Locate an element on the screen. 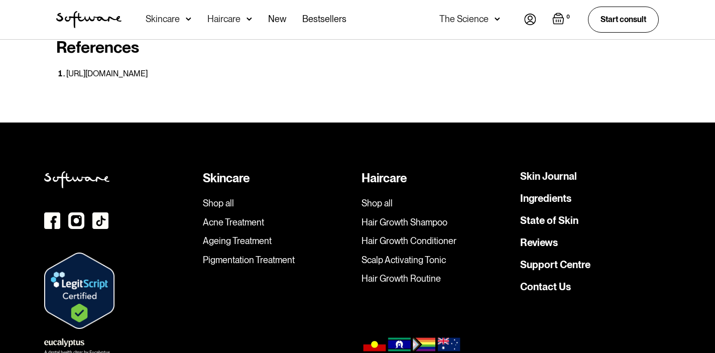  a: Skin Journal is located at coordinates (548, 176).